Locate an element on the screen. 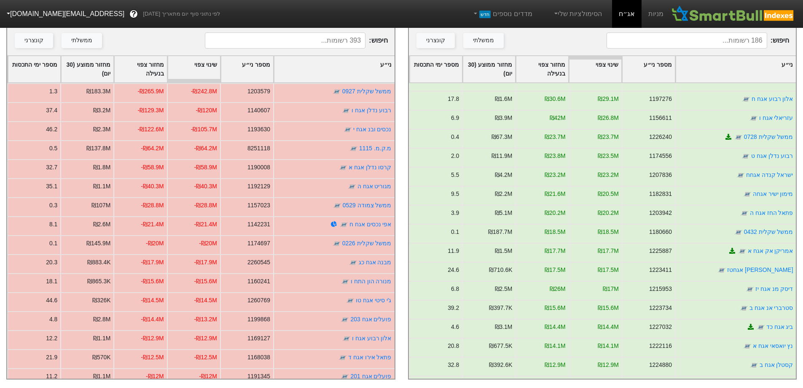  div: ₪3.1M is located at coordinates (504, 326).